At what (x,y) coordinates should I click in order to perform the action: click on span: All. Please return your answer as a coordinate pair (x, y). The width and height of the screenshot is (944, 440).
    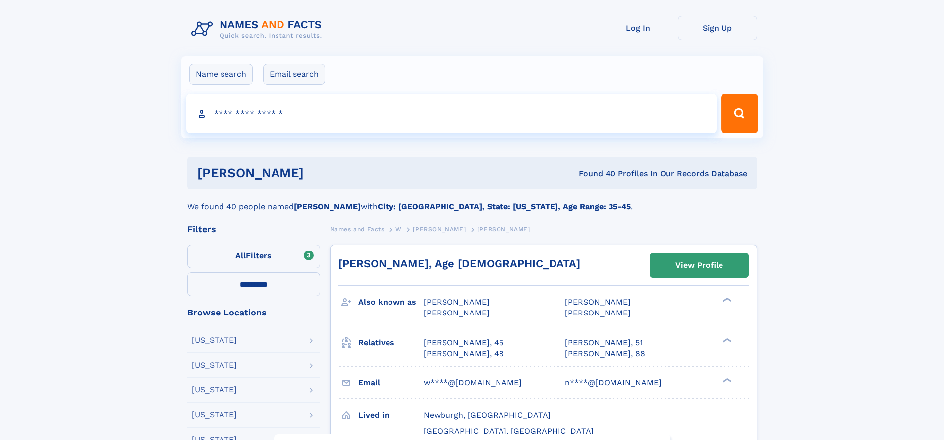
    Looking at the image, I should click on (240, 255).